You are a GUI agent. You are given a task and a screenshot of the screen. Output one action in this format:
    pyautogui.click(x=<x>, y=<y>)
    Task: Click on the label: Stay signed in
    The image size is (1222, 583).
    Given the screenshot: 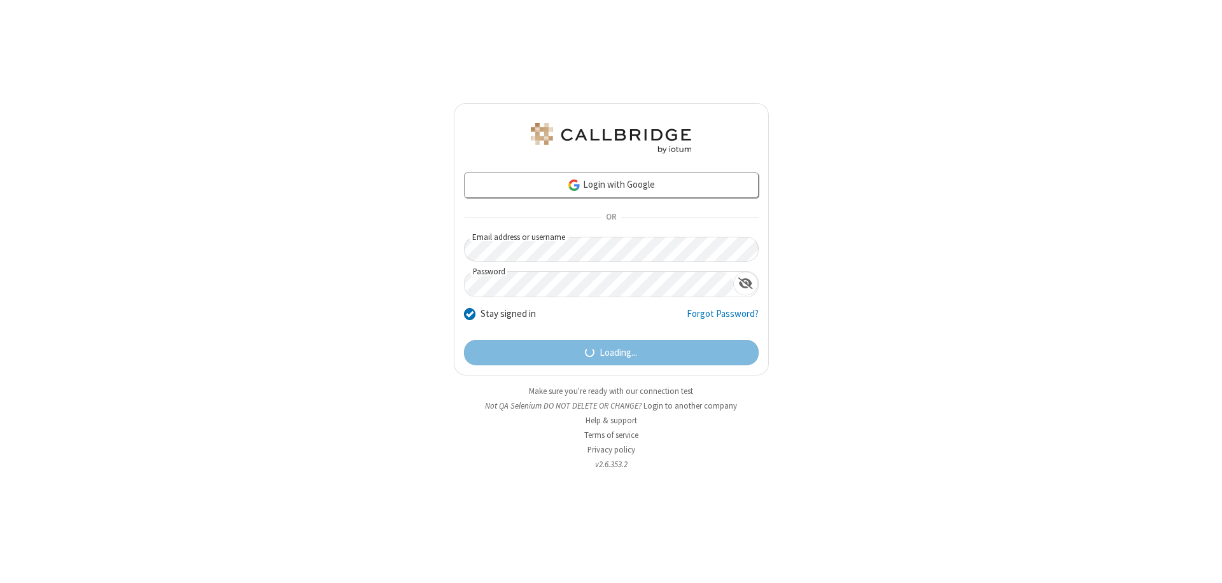 What is the action you would take?
    pyautogui.click(x=508, y=314)
    